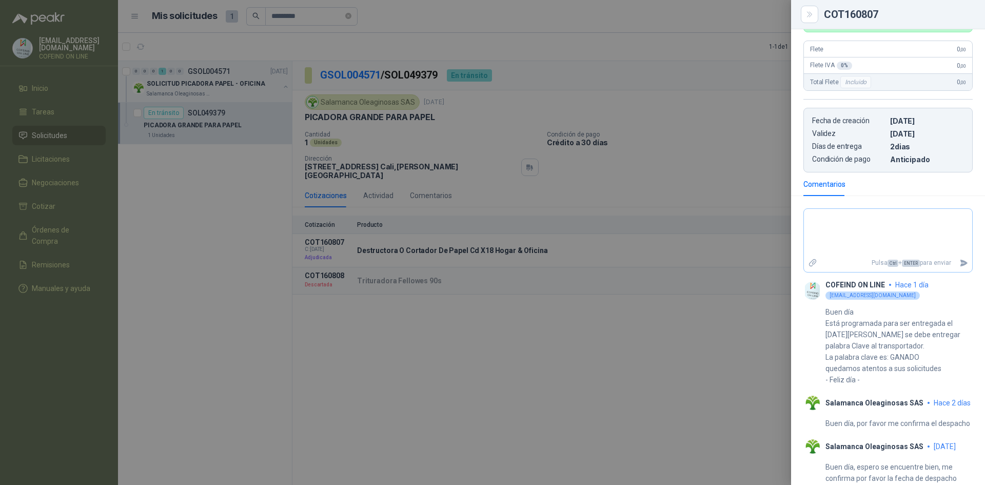 This screenshot has height=485, width=985. Describe the element at coordinates (910, 263) in the screenshot. I see `span: ENTER` at that location.